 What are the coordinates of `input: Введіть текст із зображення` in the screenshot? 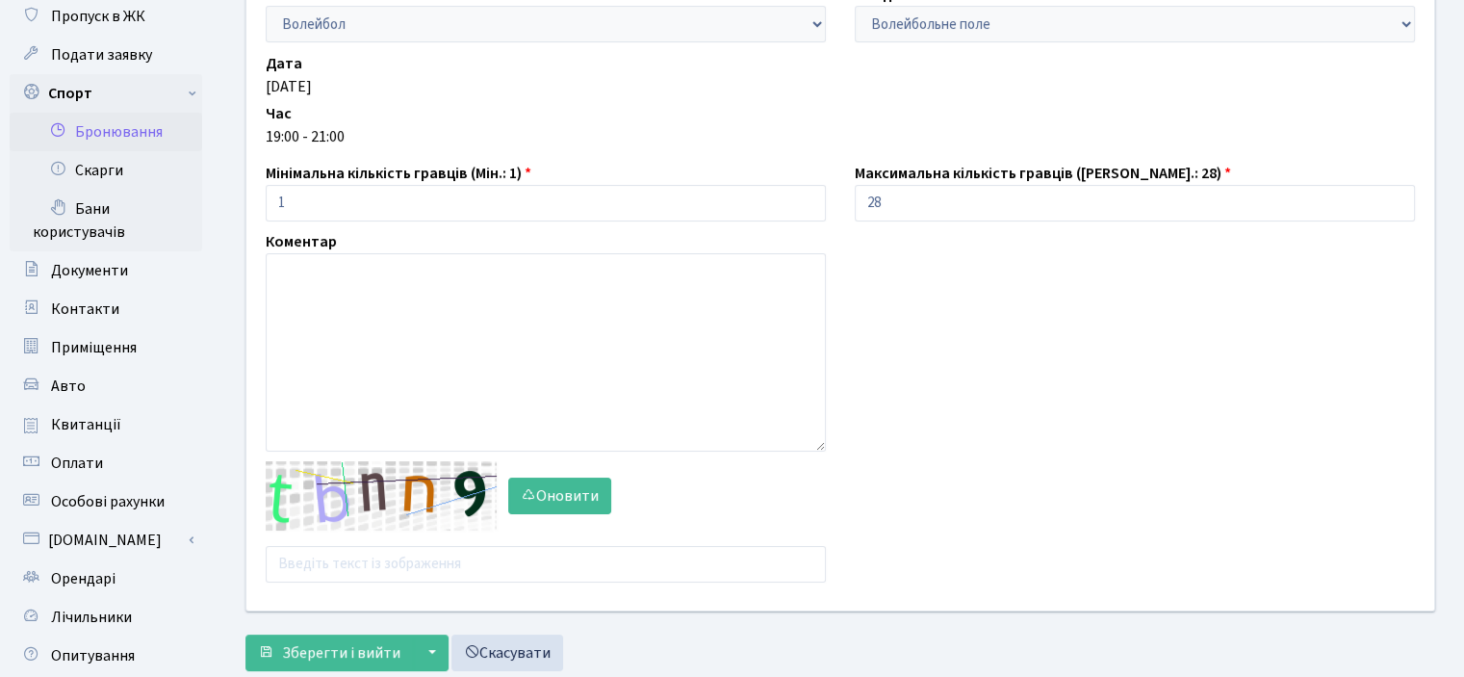 It's located at (546, 564).